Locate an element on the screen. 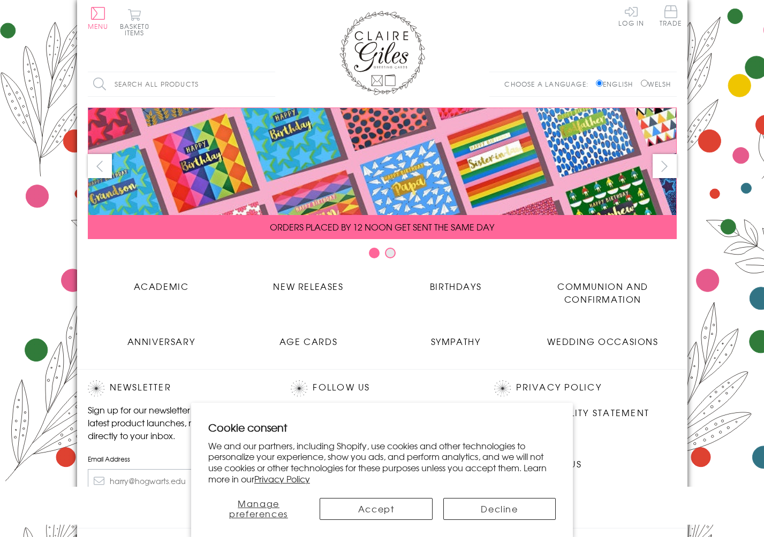  label: English is located at coordinates (617, 84).